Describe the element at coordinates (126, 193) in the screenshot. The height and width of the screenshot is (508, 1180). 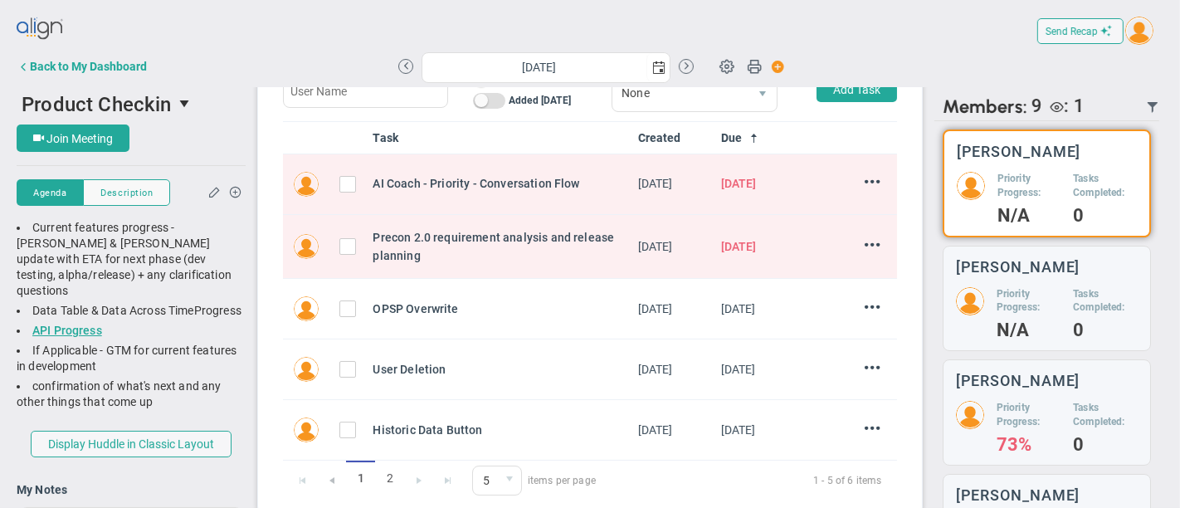
I see `button: Description` at that location.